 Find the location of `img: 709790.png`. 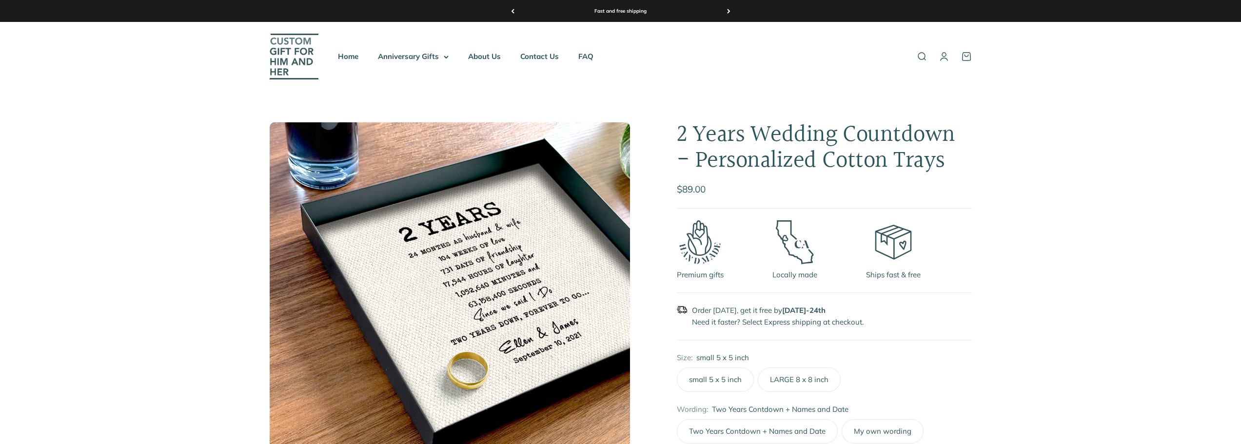

img: 709790.png is located at coordinates (681, 311).